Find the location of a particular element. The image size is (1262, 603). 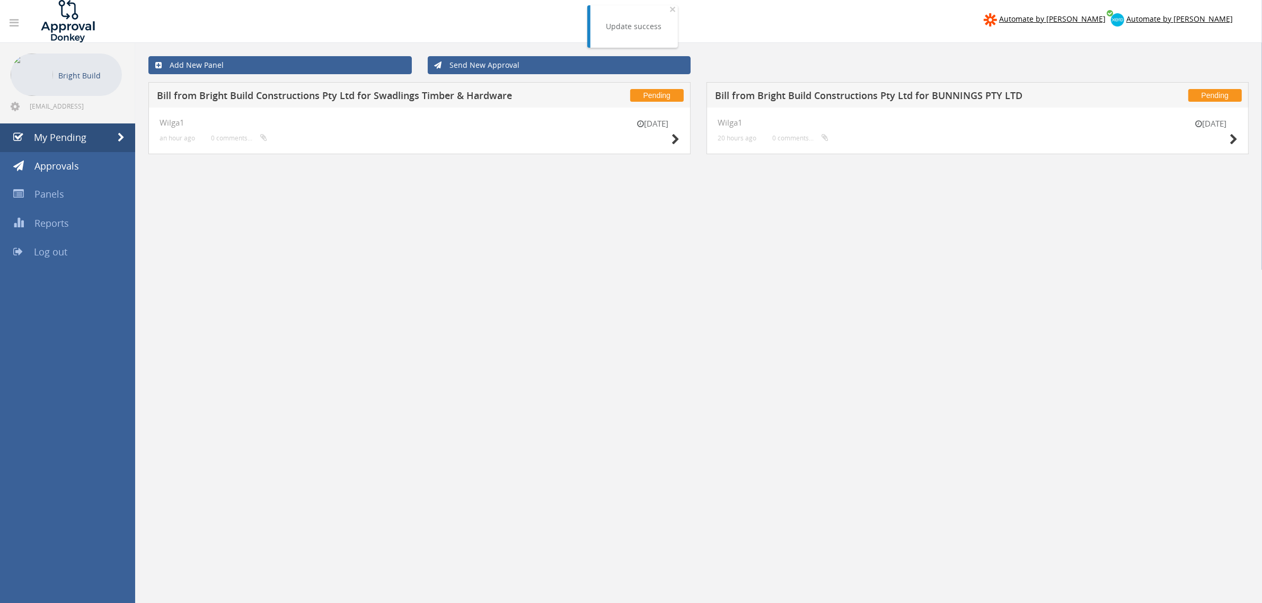

div: Update success is located at coordinates (634, 26).